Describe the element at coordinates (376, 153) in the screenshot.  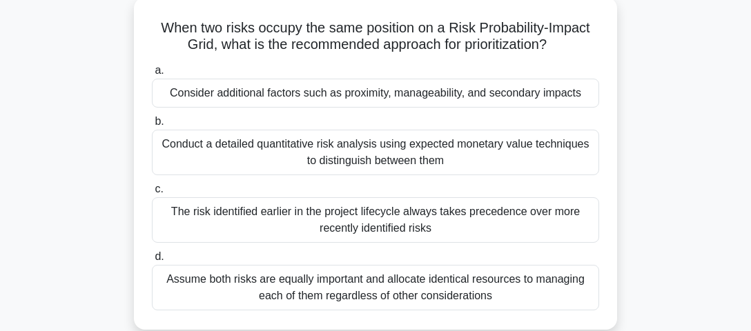
I see `div: Conduct a detailed quantitative risk analysis using expected monetary value techniques to disting...` at that location.